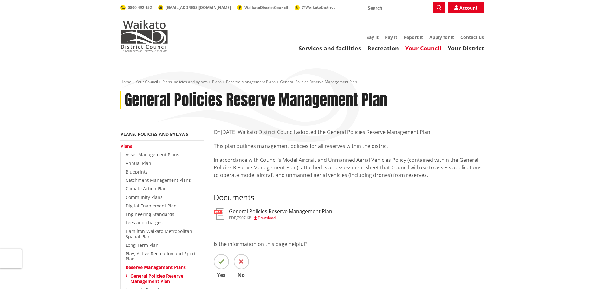 Image resolution: width=604 pixels, height=289 pixels. I want to click on input: Search input, so click(404, 8).